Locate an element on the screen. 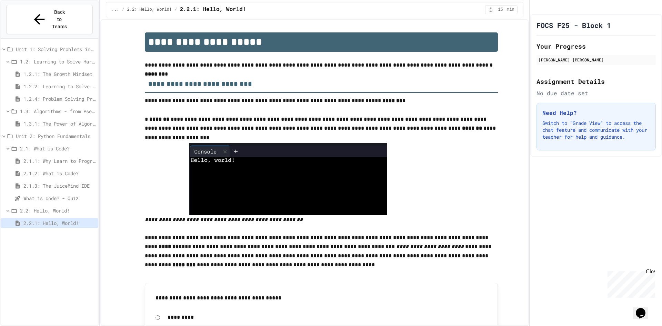 The width and height of the screenshot is (662, 326). h2: Assignment Details is located at coordinates (597, 81).